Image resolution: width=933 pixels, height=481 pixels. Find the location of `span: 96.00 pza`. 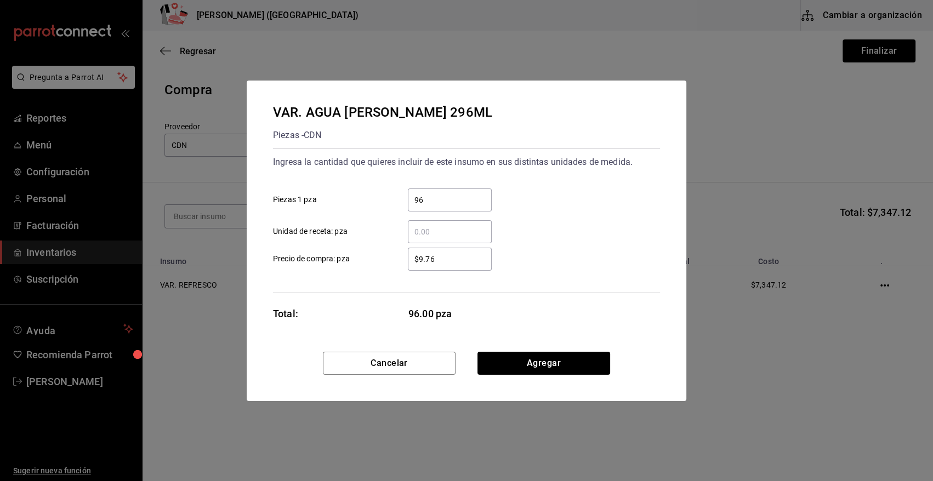

span: 96.00 pza is located at coordinates (450, 313).